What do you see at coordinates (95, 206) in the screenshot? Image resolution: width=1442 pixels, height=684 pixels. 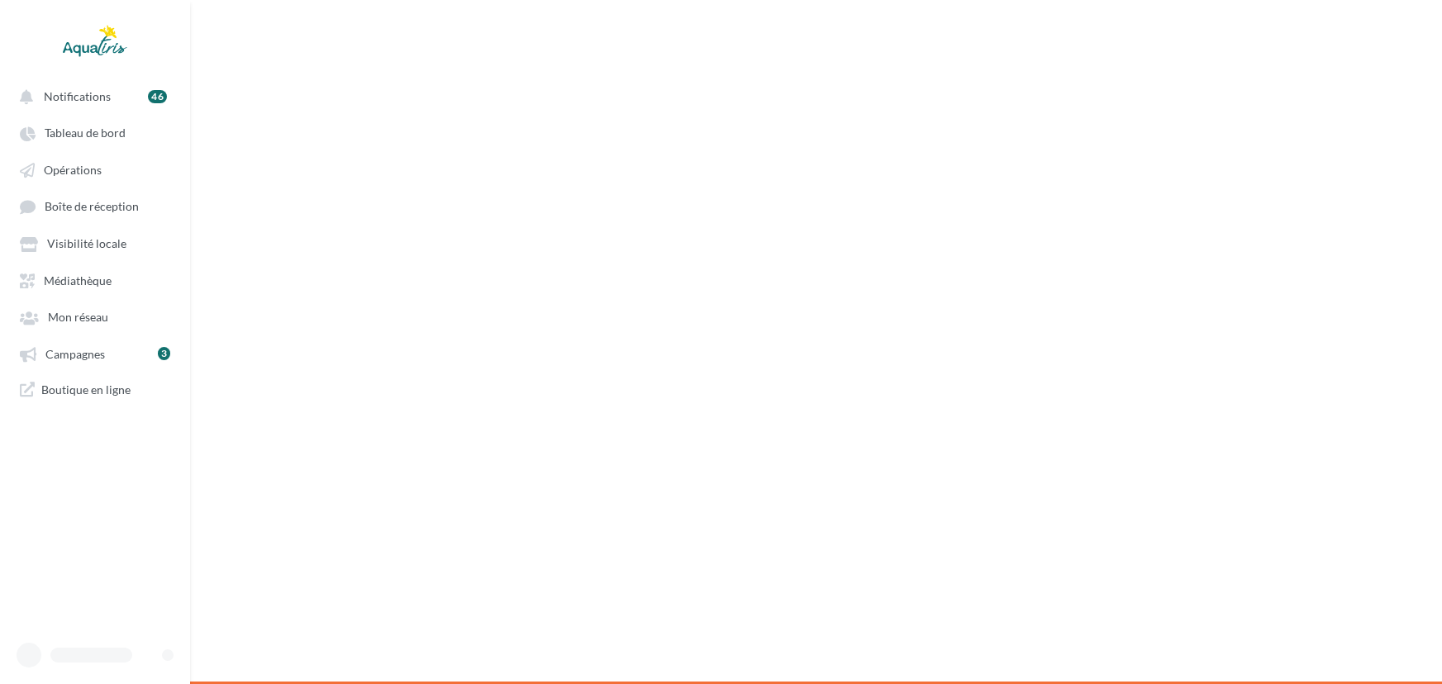 I see `a: Boîte de réception` at bounding box center [95, 206].